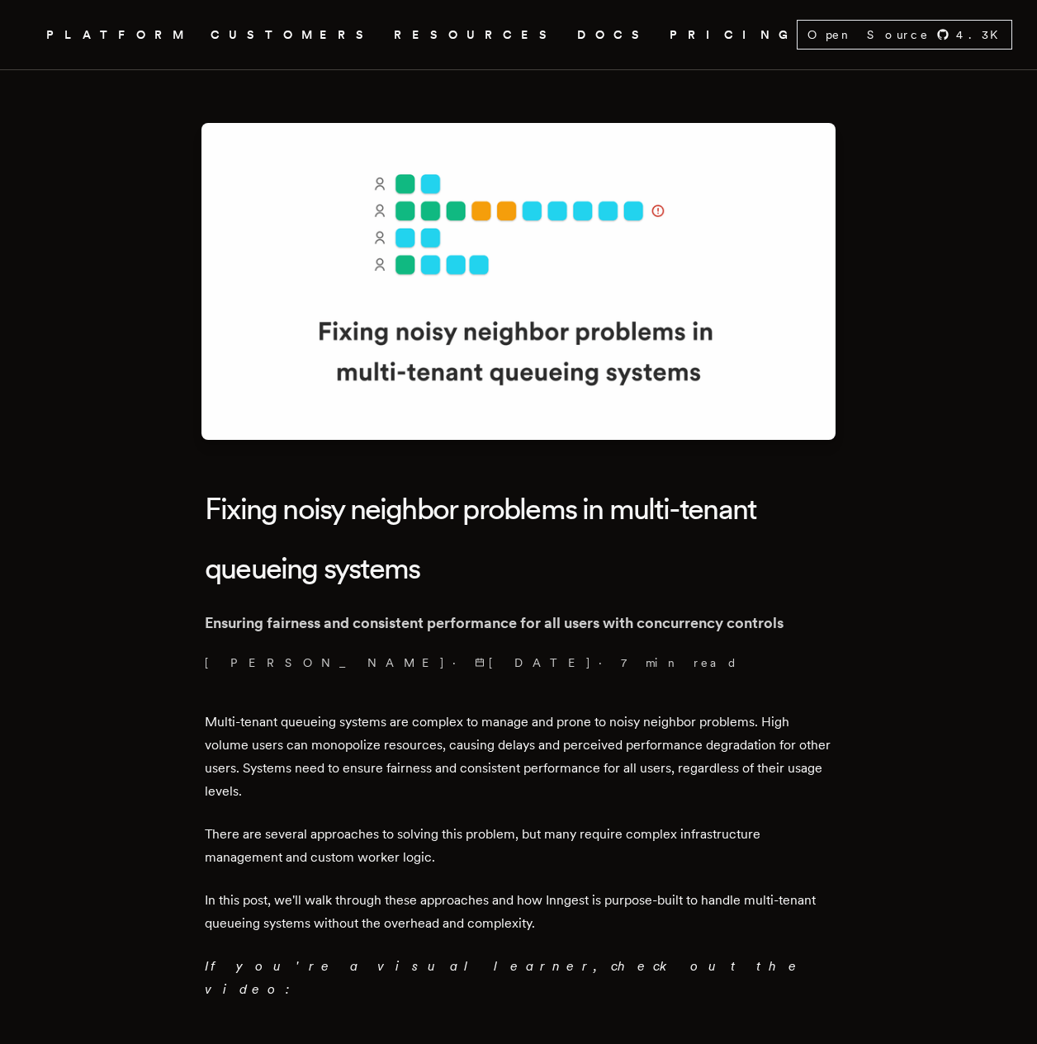 The width and height of the screenshot is (1037, 1044). What do you see at coordinates (613, 35) in the screenshot?
I see `a: DOCS` at bounding box center [613, 35].